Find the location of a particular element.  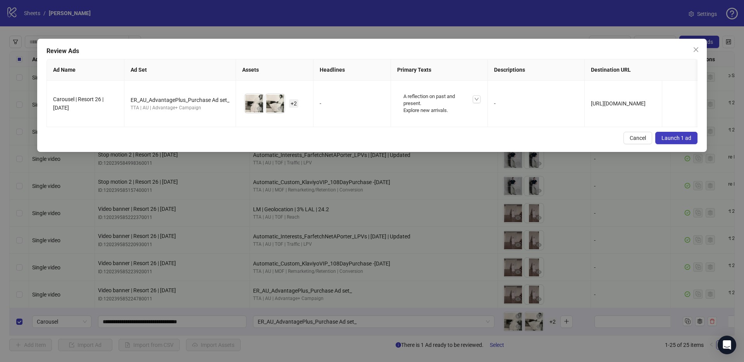

th: Ad Set is located at coordinates (180, 70).